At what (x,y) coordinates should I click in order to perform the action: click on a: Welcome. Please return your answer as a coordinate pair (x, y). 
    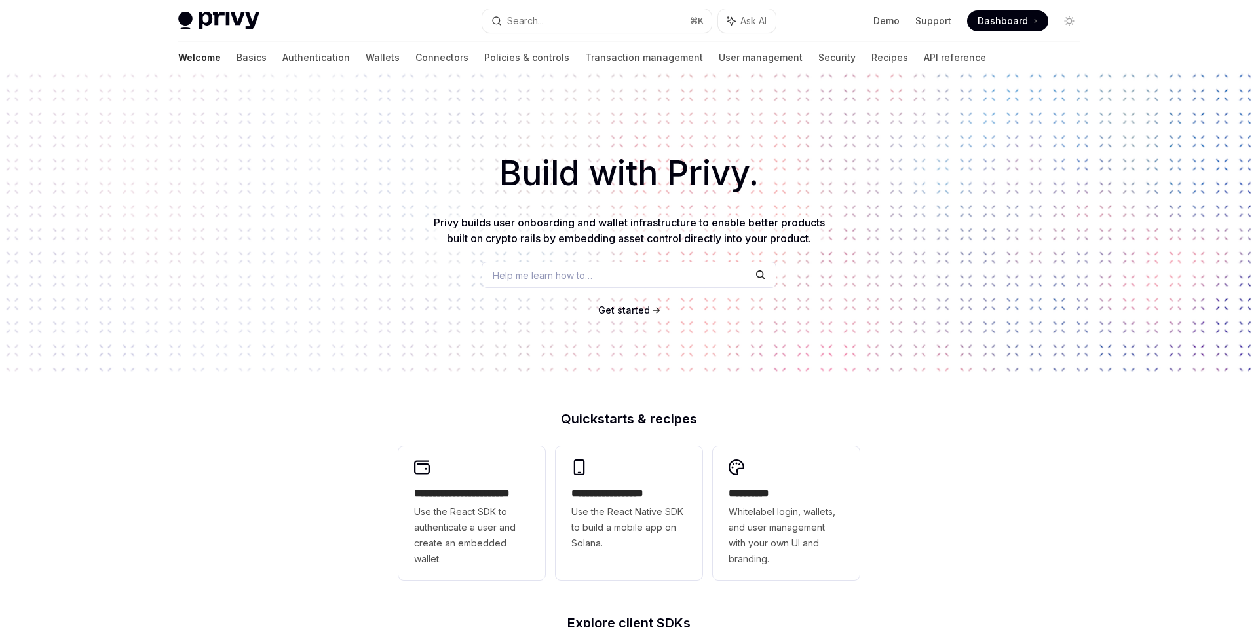
    Looking at the image, I should click on (199, 58).